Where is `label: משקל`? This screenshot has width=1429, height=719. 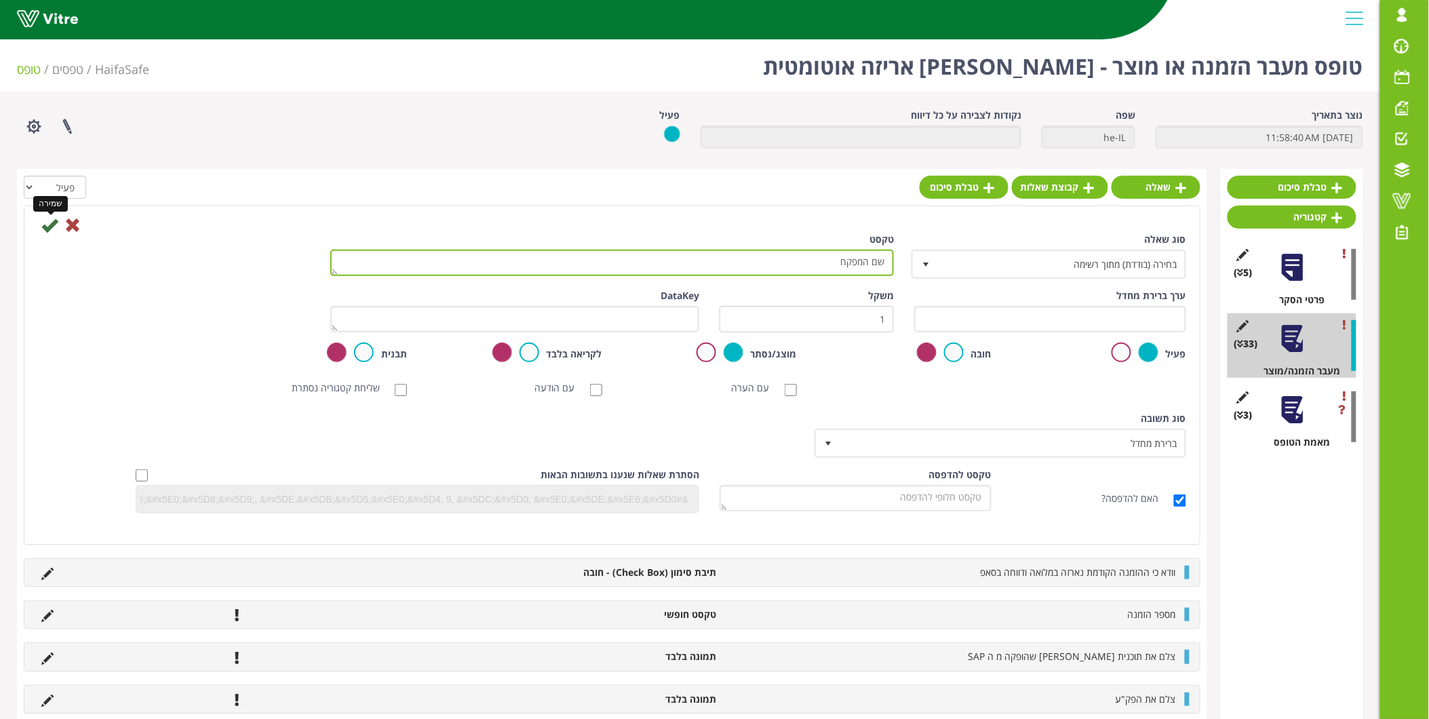 label: משקל is located at coordinates (881, 296).